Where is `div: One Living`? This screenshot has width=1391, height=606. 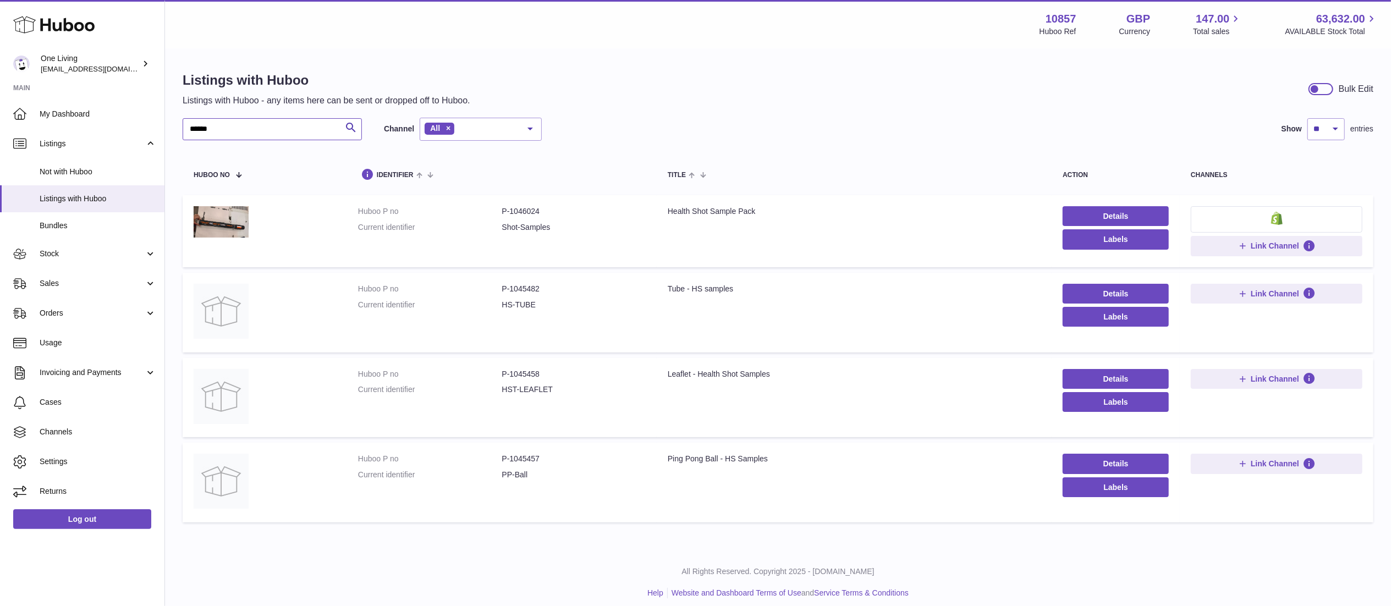
div: One Living is located at coordinates (90, 64).